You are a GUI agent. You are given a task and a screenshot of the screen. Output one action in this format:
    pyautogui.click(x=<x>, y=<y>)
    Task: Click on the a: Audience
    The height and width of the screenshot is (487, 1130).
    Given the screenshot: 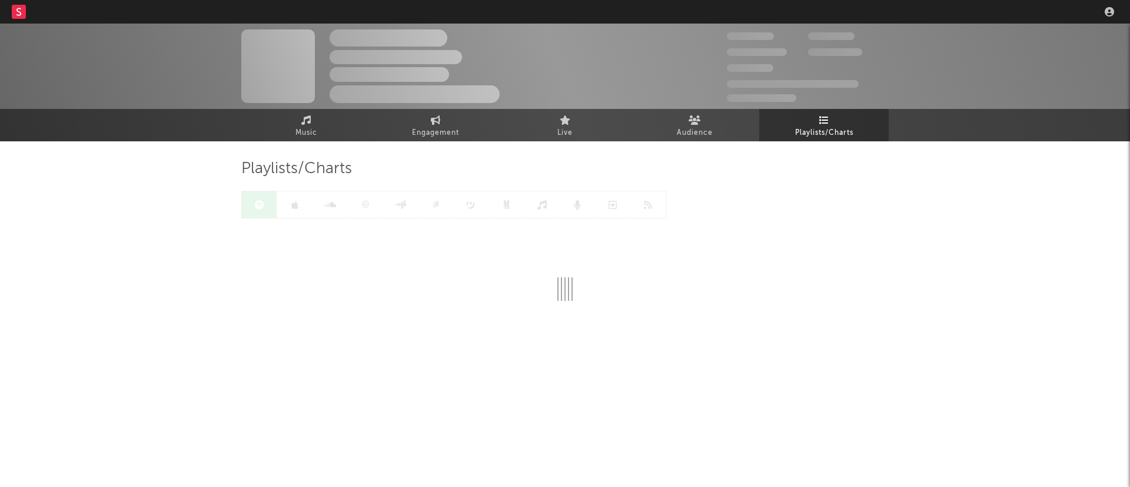 What is the action you would take?
    pyautogui.click(x=695, y=125)
    